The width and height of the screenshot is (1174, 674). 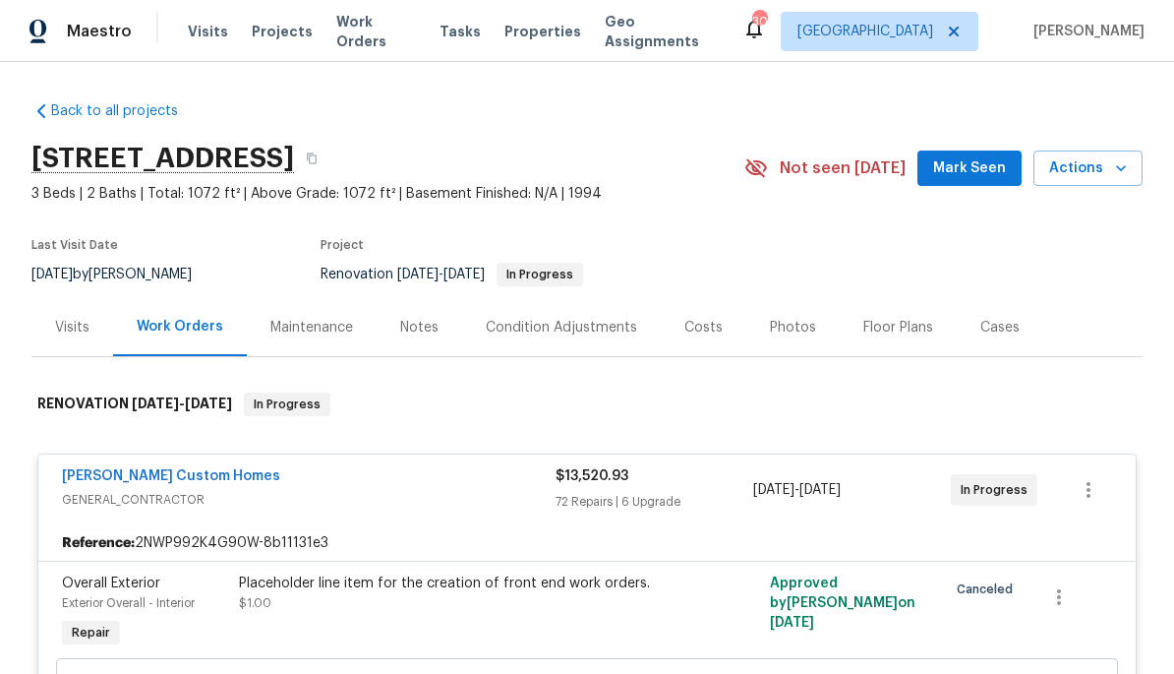 What do you see at coordinates (989, 589) in the screenshot?
I see `span: Canceled` at bounding box center [989, 589].